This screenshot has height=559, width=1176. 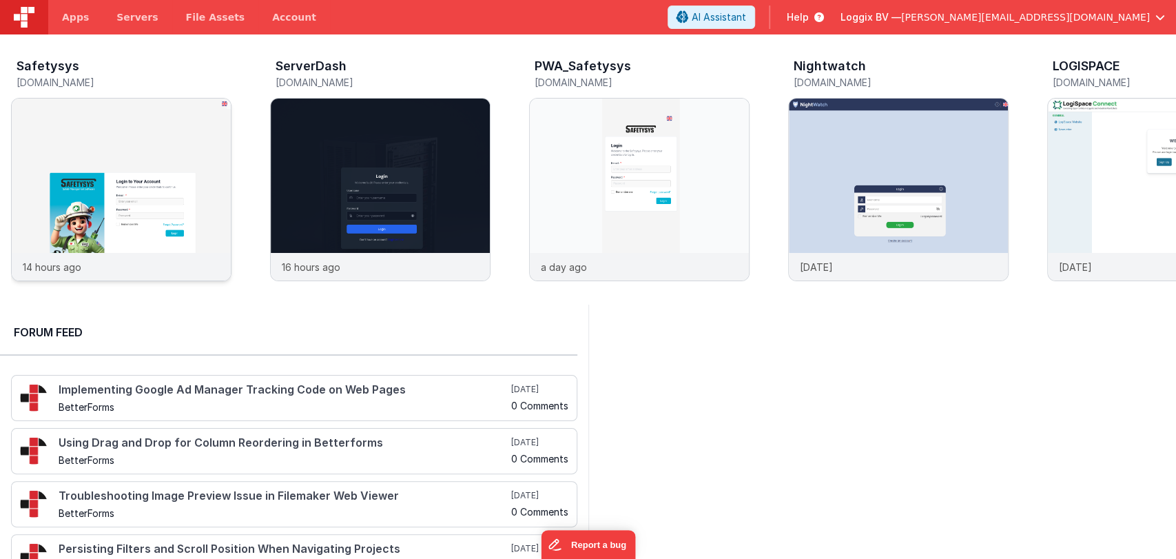 What do you see at coordinates (871, 17) in the screenshot?
I see `span: Loggix BV —` at bounding box center [871, 17].